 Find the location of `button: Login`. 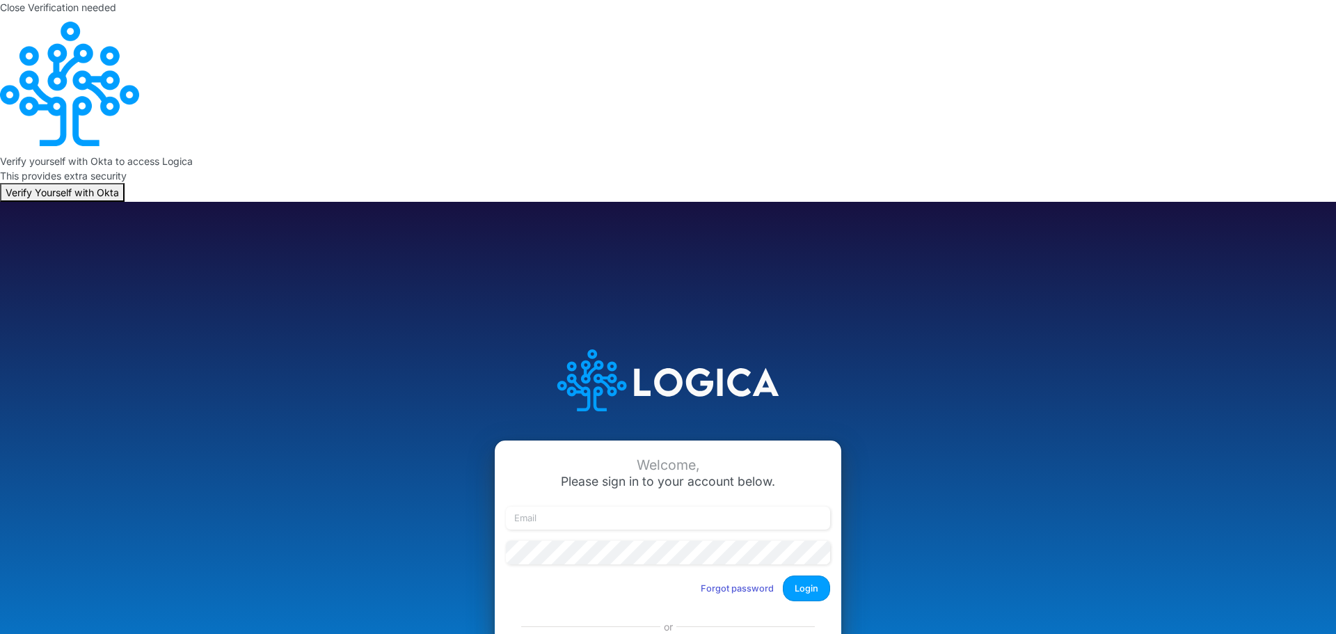

button: Login is located at coordinates (806, 588).